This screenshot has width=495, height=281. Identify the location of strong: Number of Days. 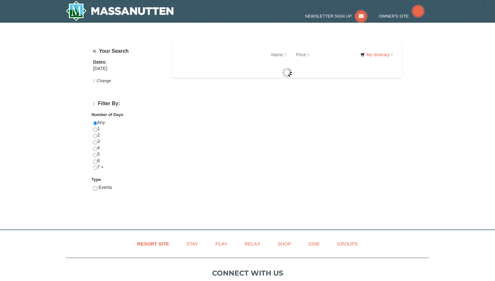
(108, 114).